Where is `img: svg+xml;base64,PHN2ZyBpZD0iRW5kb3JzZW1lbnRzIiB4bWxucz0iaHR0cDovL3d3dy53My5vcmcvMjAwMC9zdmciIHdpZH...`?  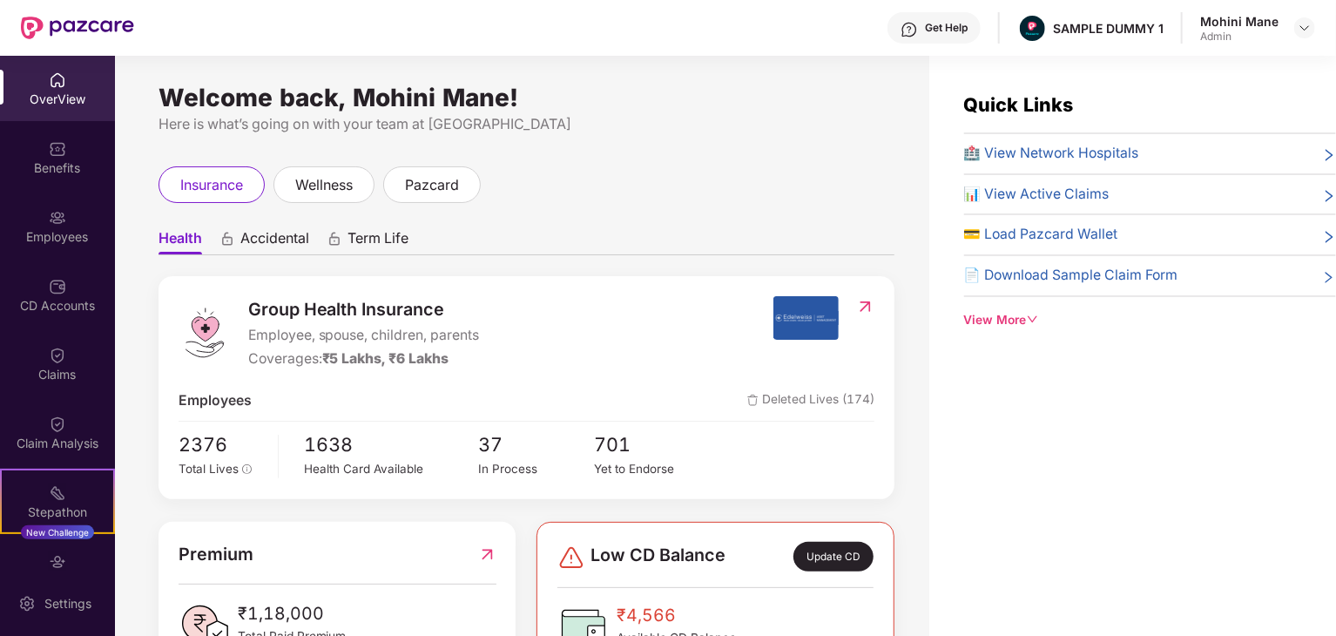 img: svg+xml;base64,PHN2ZyBpZD0iRW5kb3JzZW1lbnRzIiB4bWxucz0iaHR0cDovL3d3dy53My5vcmcvMjAwMC9zdmciIHdpZH... is located at coordinates (57, 562).